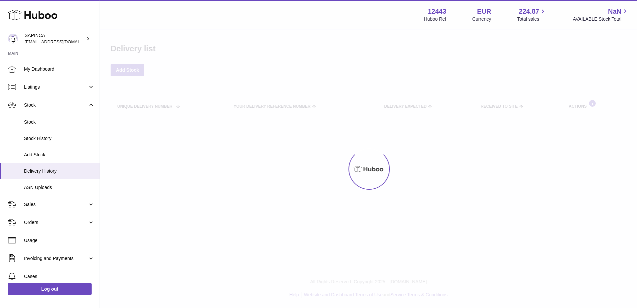  I want to click on span: Cases, so click(59, 276).